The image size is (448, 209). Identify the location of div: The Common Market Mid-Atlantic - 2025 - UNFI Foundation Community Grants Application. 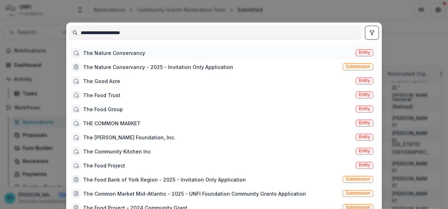
(194, 194).